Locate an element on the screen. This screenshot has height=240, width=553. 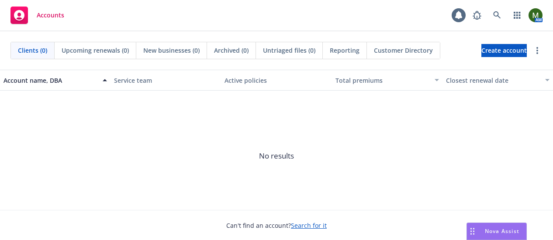
div: Closest renewal date is located at coordinates (492, 80).